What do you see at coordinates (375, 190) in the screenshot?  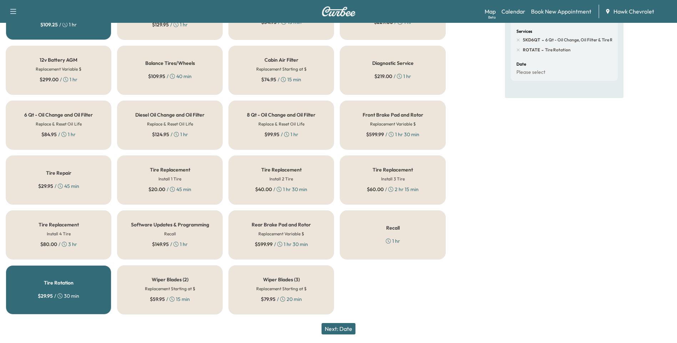 I see `span: $ 60.00` at bounding box center [375, 190].